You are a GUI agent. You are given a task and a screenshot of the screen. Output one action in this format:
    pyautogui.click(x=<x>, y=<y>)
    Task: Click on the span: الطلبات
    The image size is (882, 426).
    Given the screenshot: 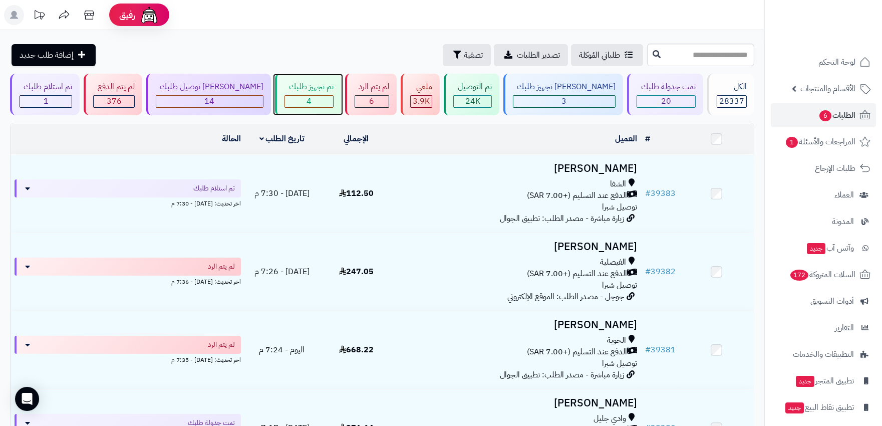 What is the action you would take?
    pyautogui.click(x=837, y=115)
    